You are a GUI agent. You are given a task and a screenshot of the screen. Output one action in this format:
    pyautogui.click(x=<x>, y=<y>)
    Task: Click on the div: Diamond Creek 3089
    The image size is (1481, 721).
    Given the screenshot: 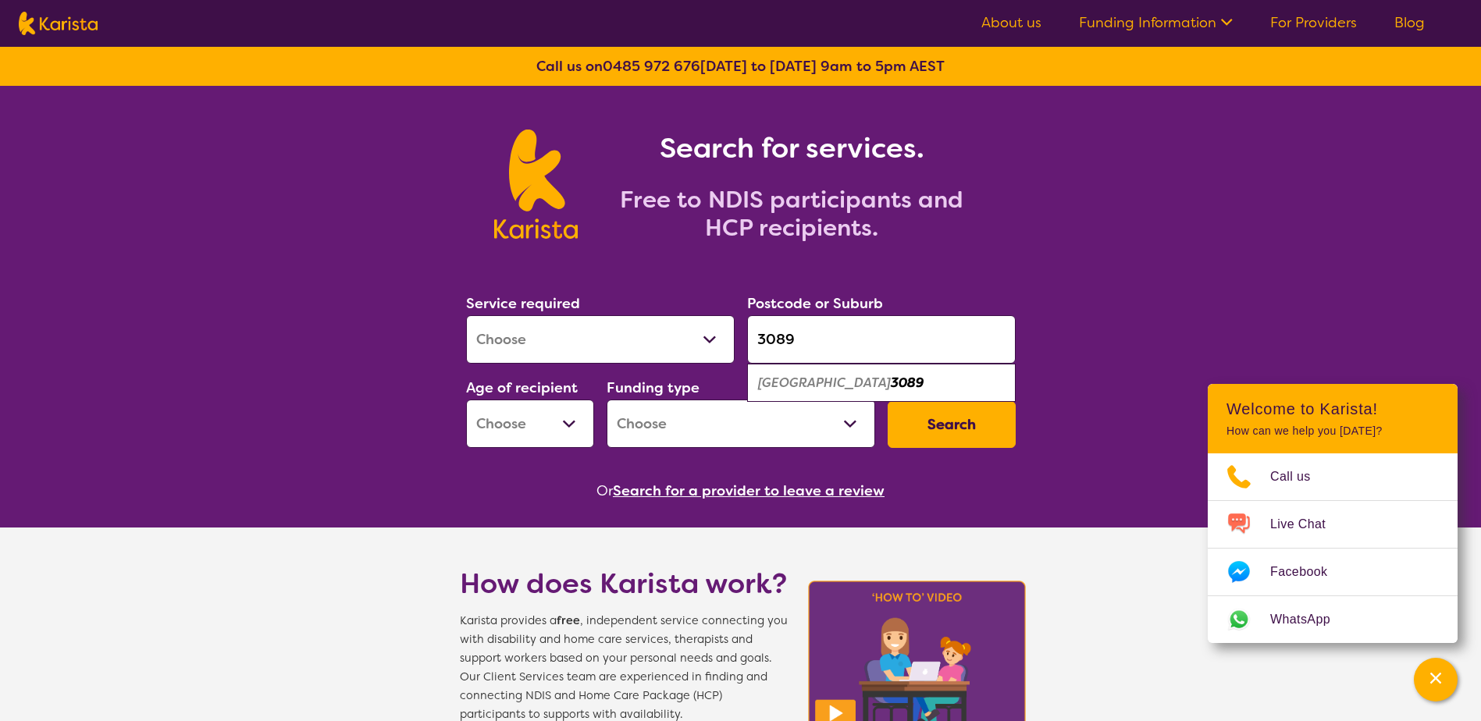 What is the action you would take?
    pyautogui.click(x=882, y=383)
    